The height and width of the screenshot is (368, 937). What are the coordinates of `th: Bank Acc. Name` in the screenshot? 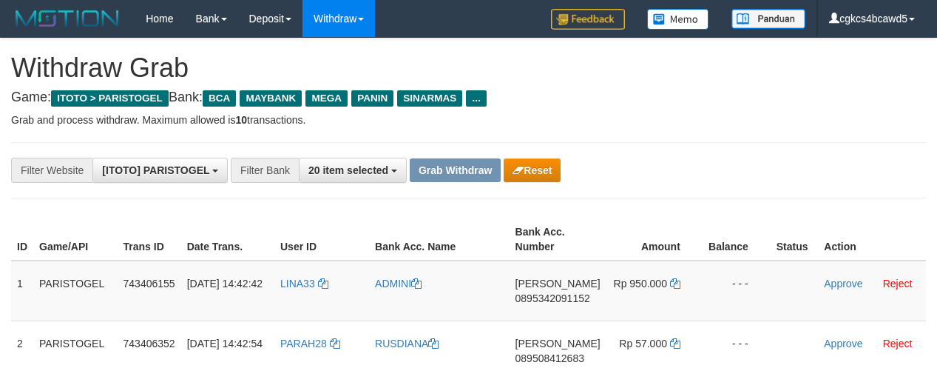 It's located at (439, 239).